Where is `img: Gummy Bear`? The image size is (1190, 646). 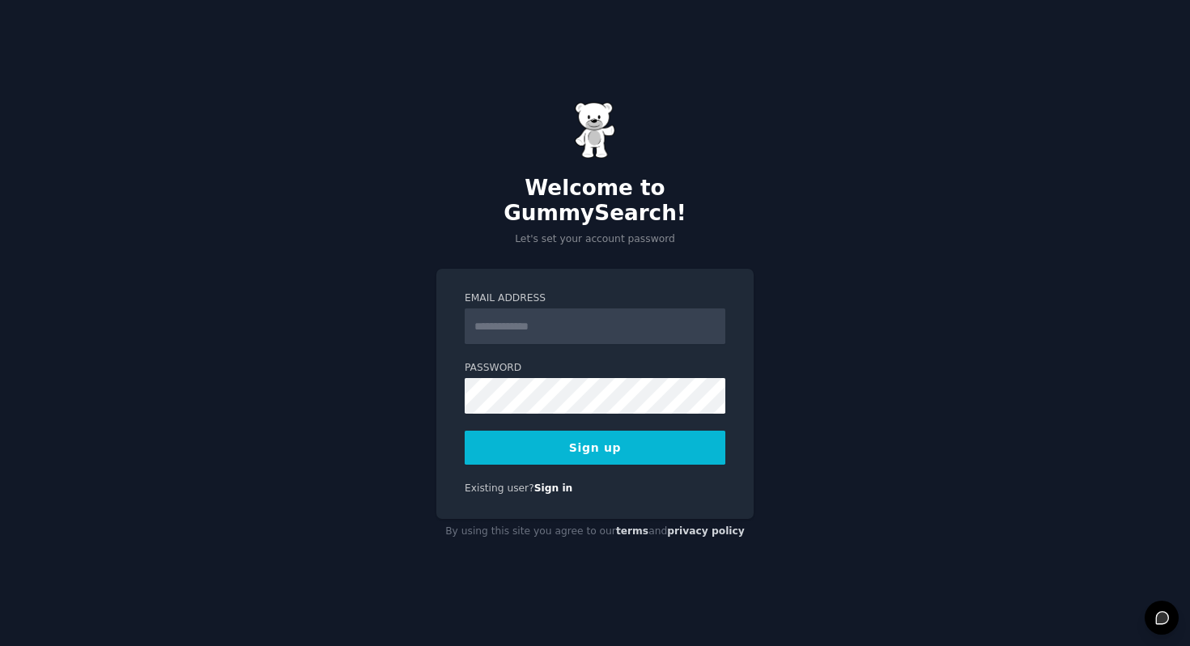
img: Gummy Bear is located at coordinates (595, 130).